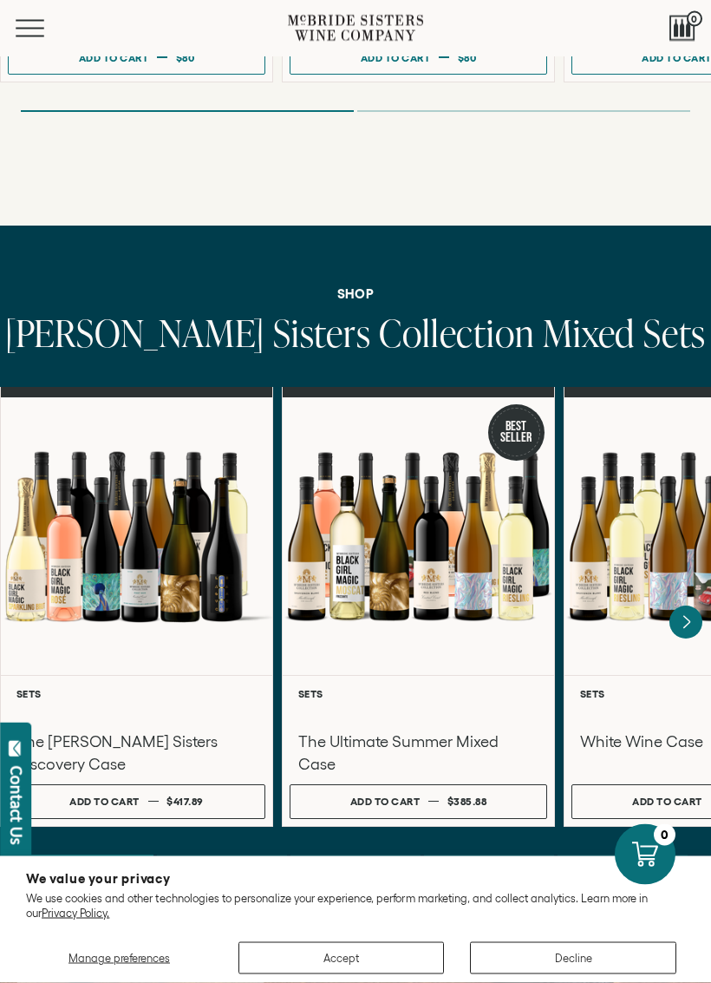 The height and width of the screenshot is (983, 711). Describe the element at coordinates (686, 623) in the screenshot. I see `button: Next` at that location.